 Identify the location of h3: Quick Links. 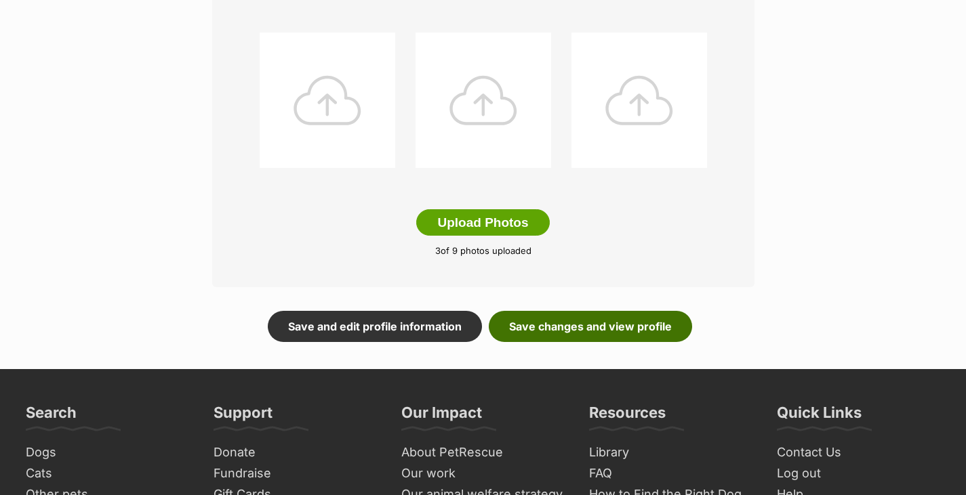
(818, 417).